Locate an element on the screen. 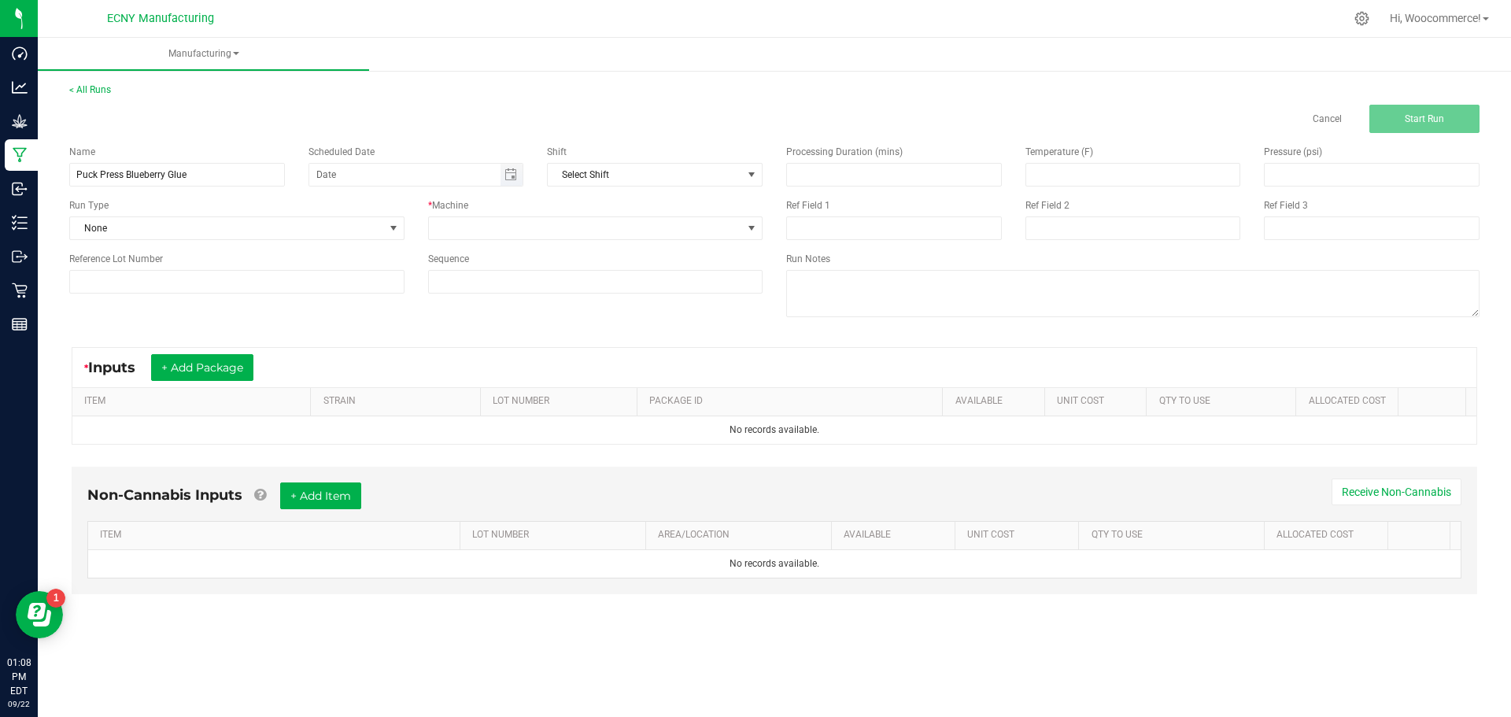 This screenshot has height=717, width=1511. span: Name is located at coordinates (82, 152).